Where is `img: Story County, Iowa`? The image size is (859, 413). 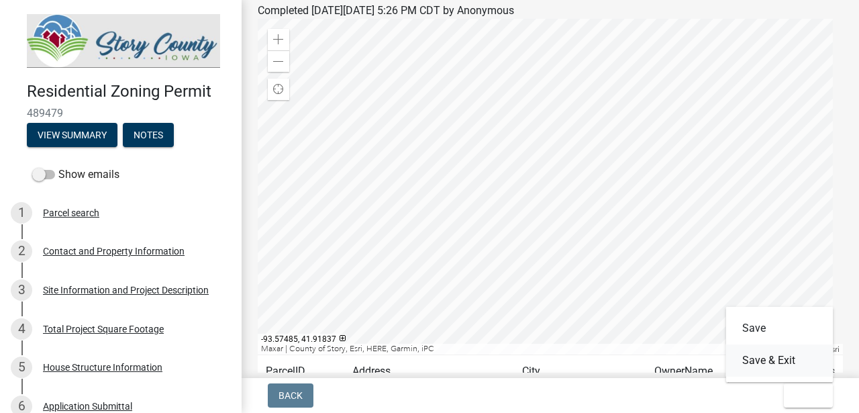 img: Story County, Iowa is located at coordinates (123, 41).